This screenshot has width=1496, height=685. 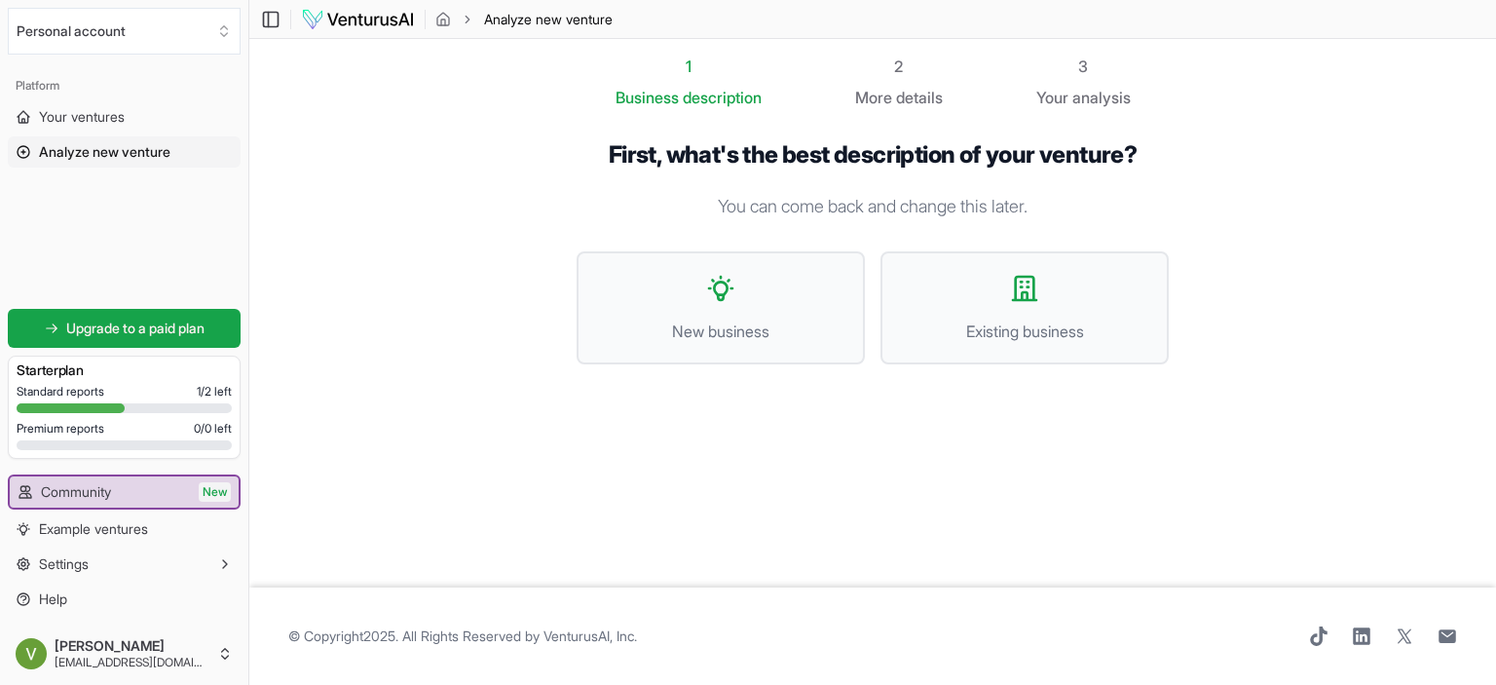 What do you see at coordinates (1102, 97) in the screenshot?
I see `span: analysis` at bounding box center [1102, 97].